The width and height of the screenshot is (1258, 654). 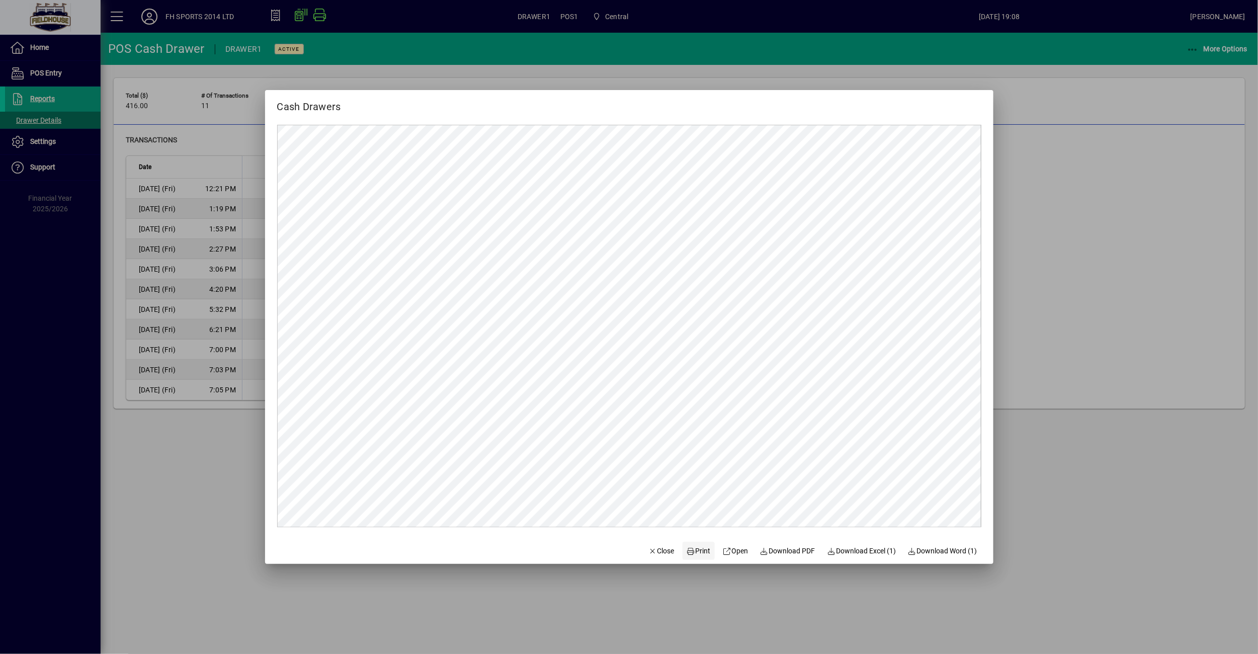 I want to click on button: Download Word (1), so click(x=943, y=551).